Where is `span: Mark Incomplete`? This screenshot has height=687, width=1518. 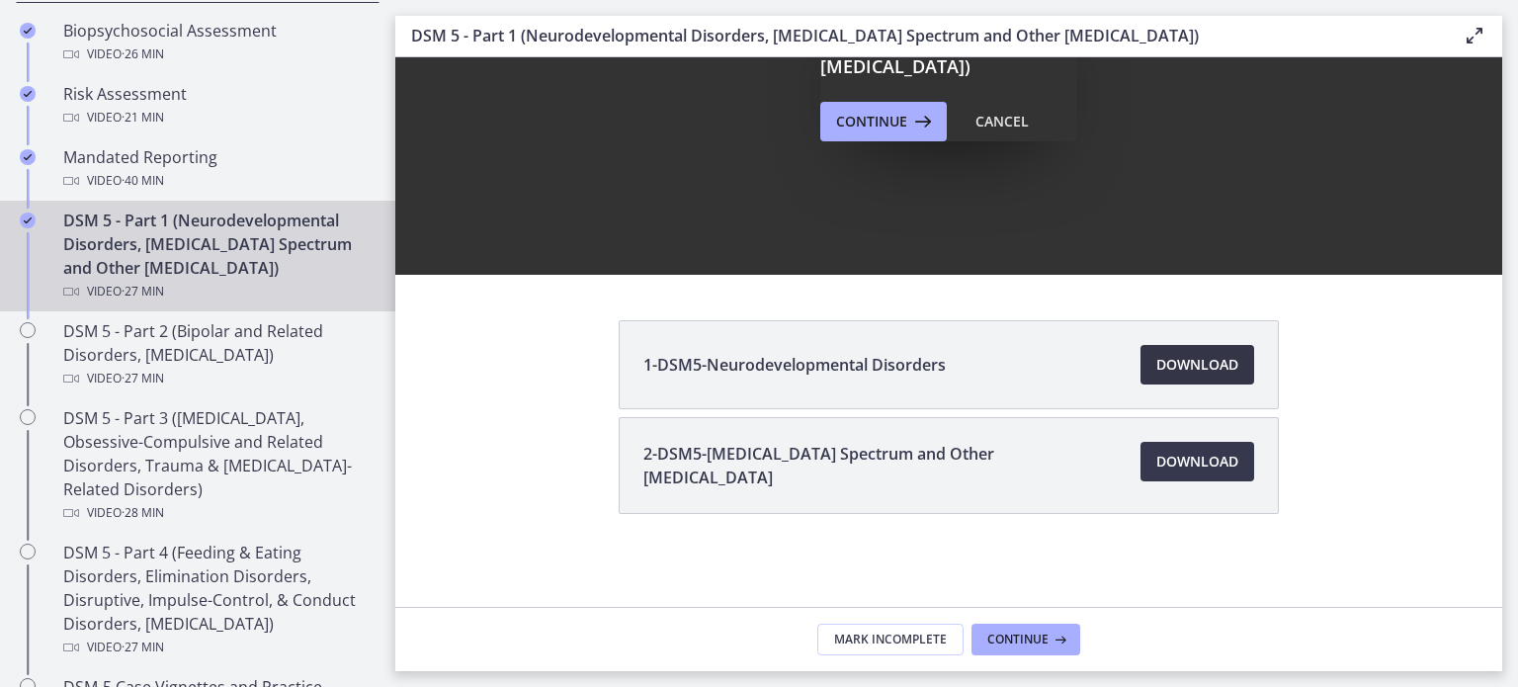 span: Mark Incomplete is located at coordinates (891, 640).